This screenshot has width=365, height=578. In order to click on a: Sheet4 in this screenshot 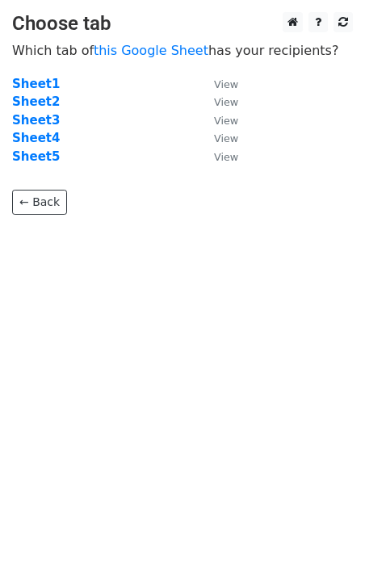, I will do `click(36, 138)`.